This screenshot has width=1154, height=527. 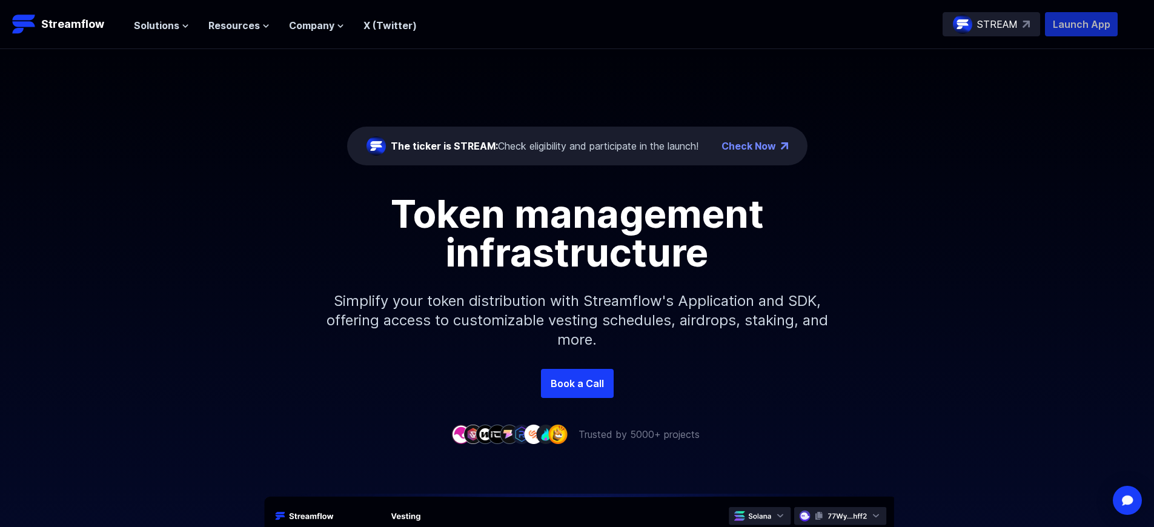 What do you see at coordinates (473, 434) in the screenshot?
I see `img: company-2` at bounding box center [473, 434].